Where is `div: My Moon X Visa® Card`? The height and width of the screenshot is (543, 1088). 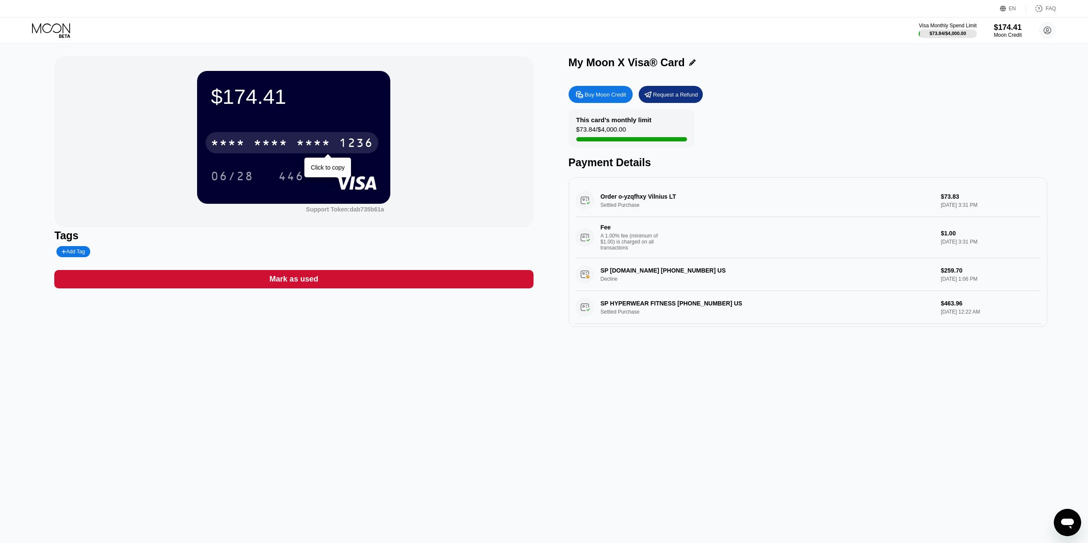
div: My Moon X Visa® Card is located at coordinates (626, 62).